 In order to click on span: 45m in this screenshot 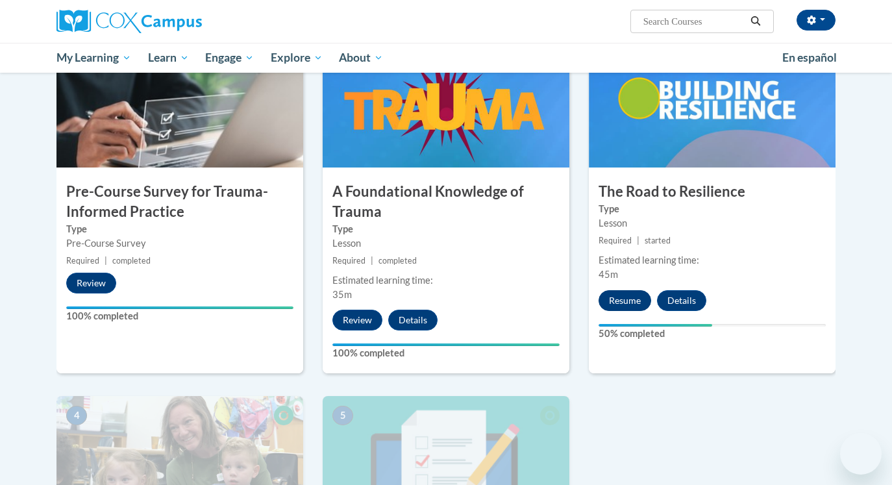, I will do `click(608, 274)`.